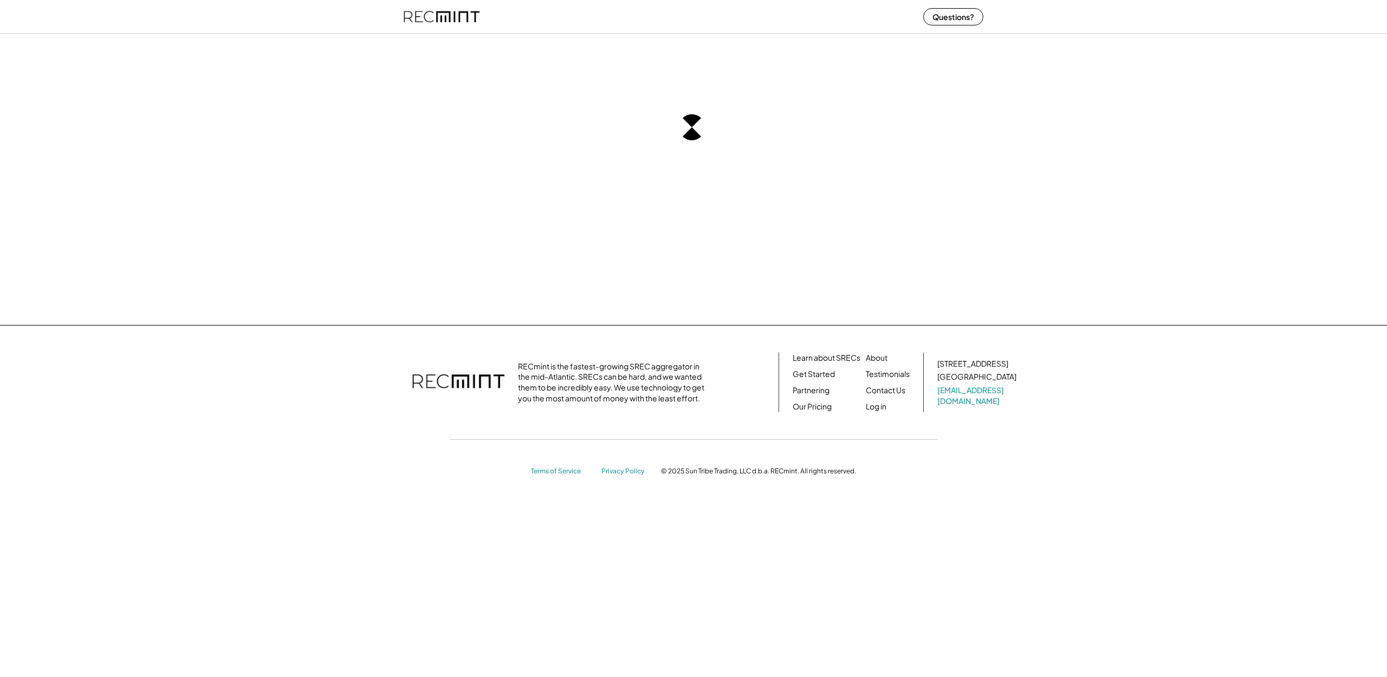  Describe the element at coordinates (626, 471) in the screenshot. I see `a: Privacy Policy` at that location.